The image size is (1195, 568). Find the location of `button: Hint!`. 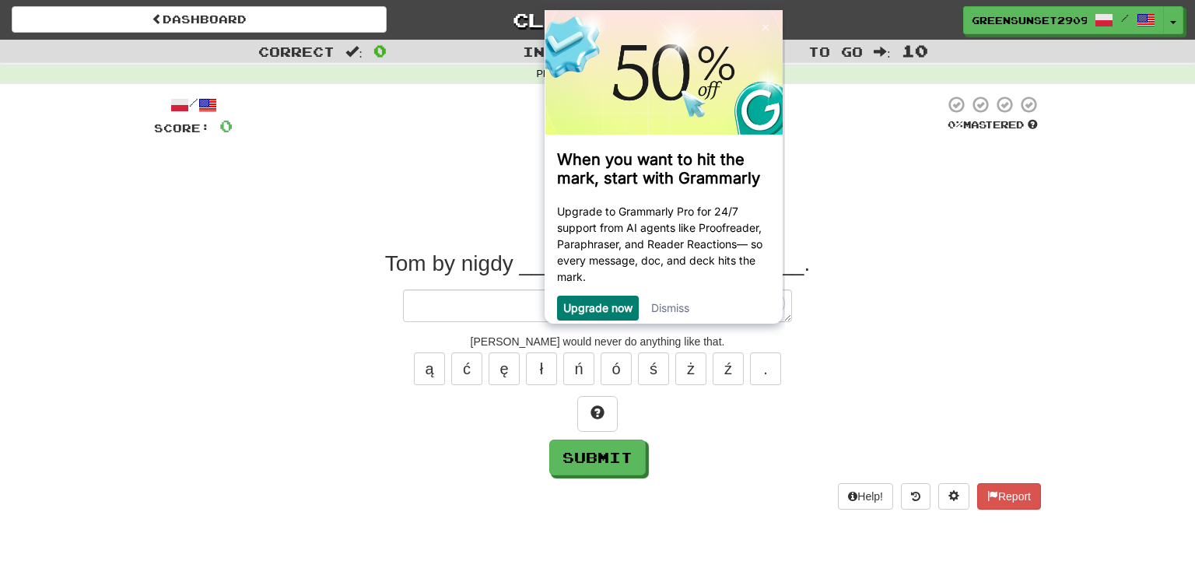

button: Hint! is located at coordinates (597, 414).